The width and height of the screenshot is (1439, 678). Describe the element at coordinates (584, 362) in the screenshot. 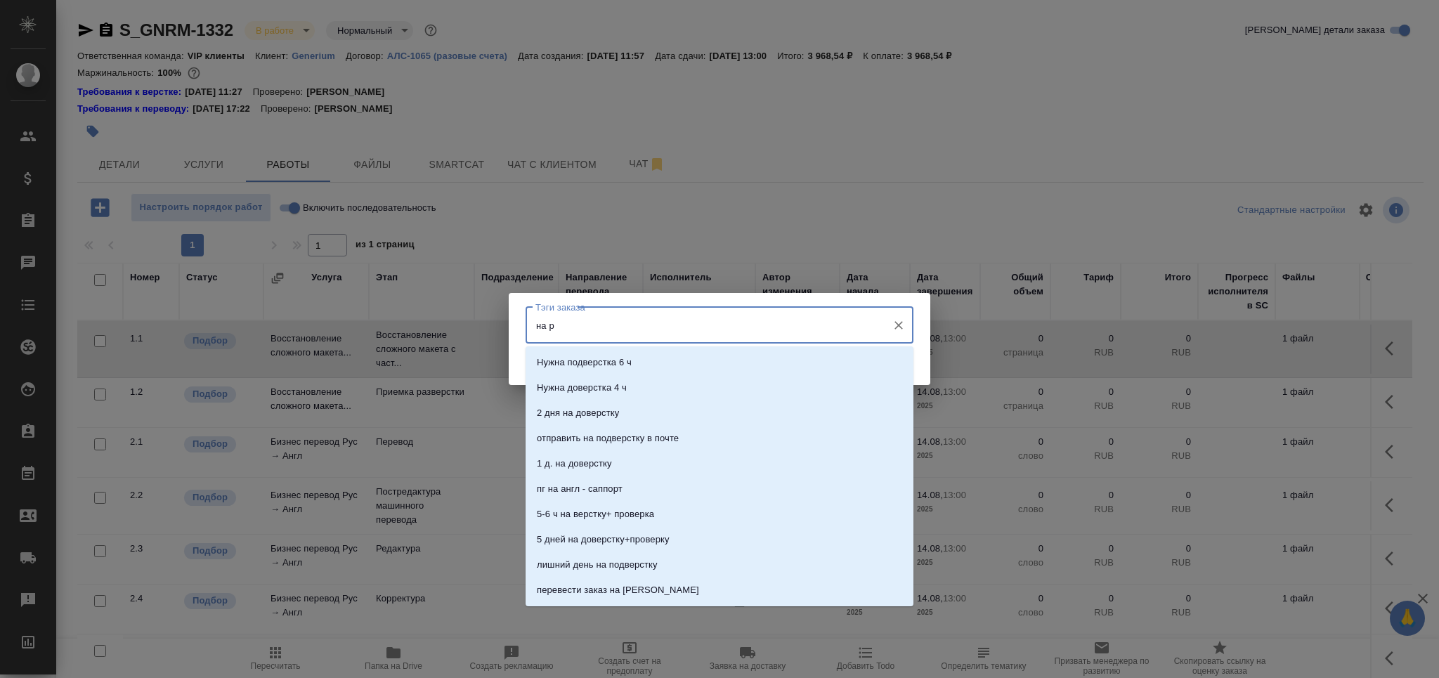

I see `p: Нужна подверстка 6 ч` at that location.